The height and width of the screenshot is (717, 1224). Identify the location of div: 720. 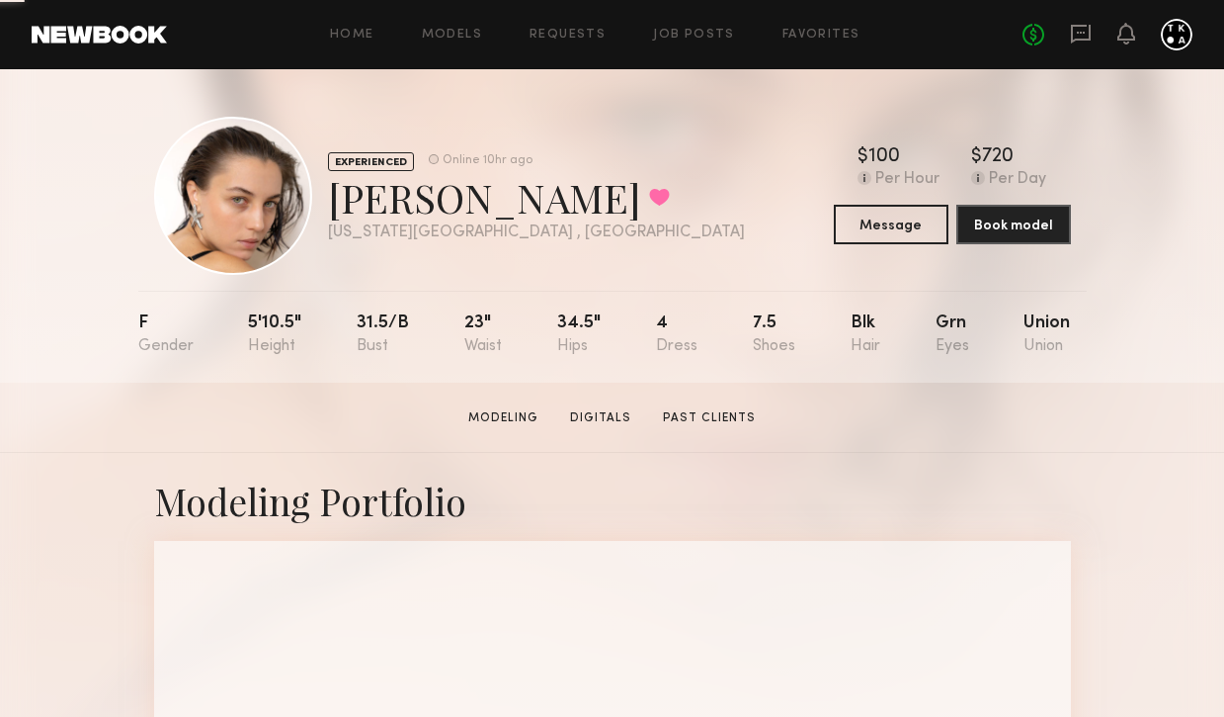
(998, 157).